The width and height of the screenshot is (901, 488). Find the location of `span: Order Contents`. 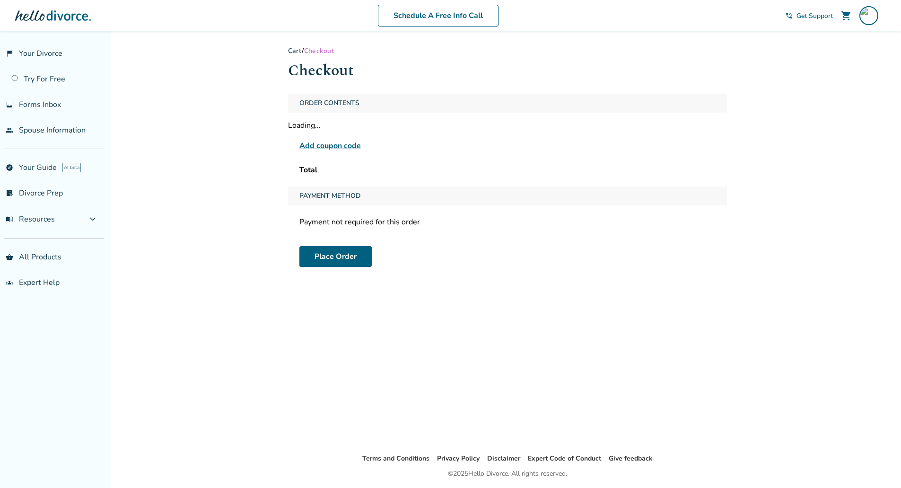

span: Order Contents is located at coordinates (329, 103).